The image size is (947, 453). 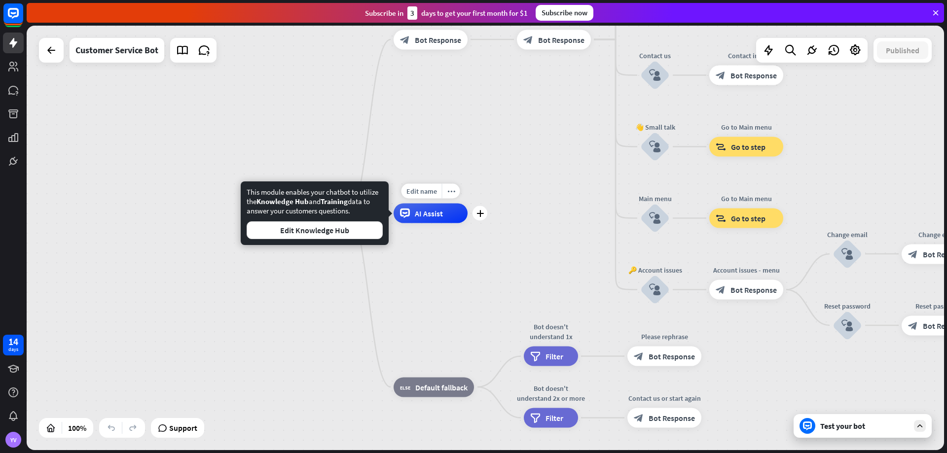 I want to click on div: Account issues - menu, so click(x=746, y=270).